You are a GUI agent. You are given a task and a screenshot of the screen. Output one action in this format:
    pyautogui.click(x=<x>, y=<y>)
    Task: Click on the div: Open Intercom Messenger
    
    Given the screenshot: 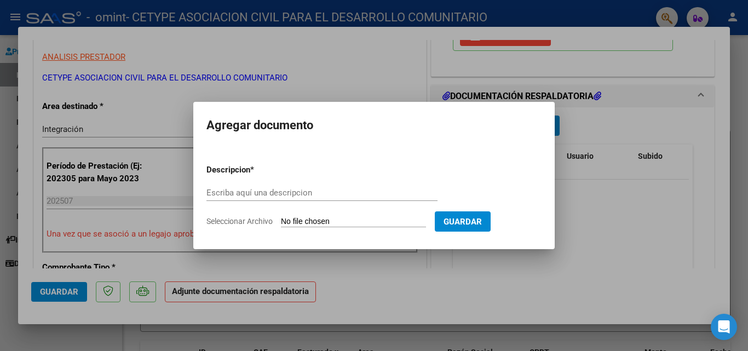 What is the action you would take?
    pyautogui.click(x=724, y=327)
    